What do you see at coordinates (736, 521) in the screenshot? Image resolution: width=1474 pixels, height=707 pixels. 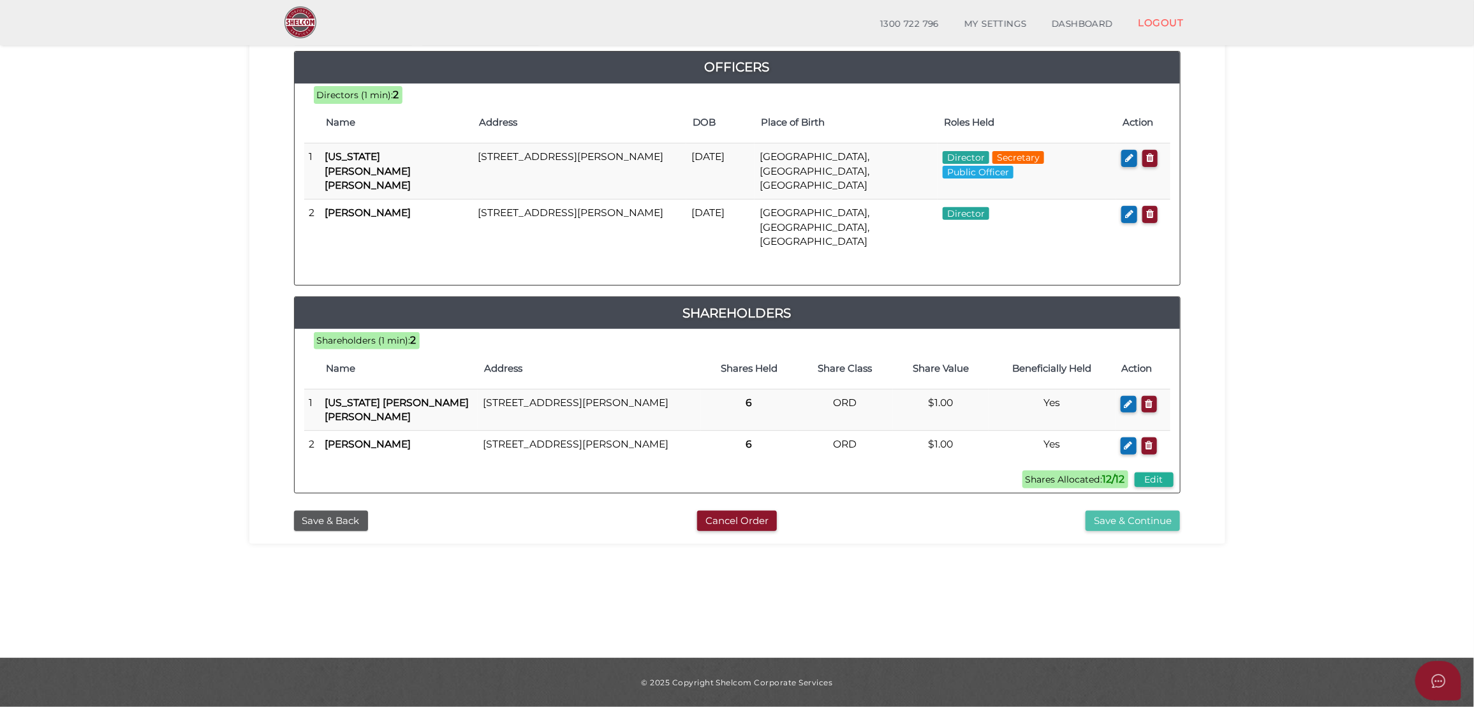 I see `button: Cancel Order` at bounding box center [736, 521].